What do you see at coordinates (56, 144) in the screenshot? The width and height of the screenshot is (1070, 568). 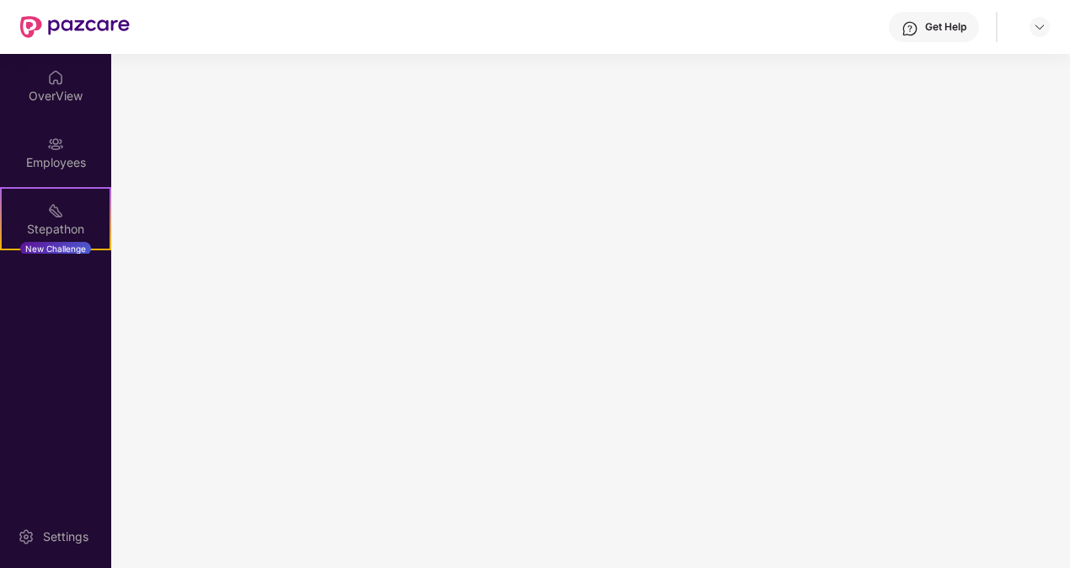 I see `img: svg+xml;base64,PHN2ZyBpZD0iRW1wbG95ZWVzIiB4bWxucz0iaHR0cDovL3d3dy53My5vcmcvMjAwMC9zdmciIHdpZHRoPS...` at bounding box center [56, 144].